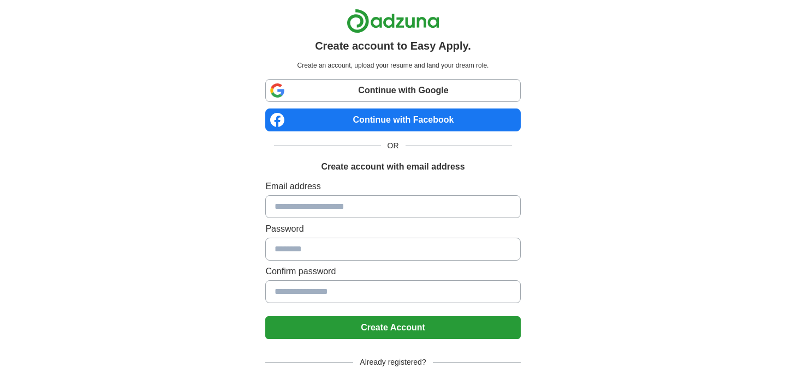 This screenshot has width=786, height=368. I want to click on label: Email address, so click(392, 187).